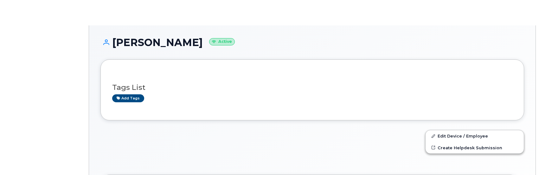 Image resolution: width=539 pixels, height=175 pixels. Describe the element at coordinates (222, 42) in the screenshot. I see `small: Active` at that location.